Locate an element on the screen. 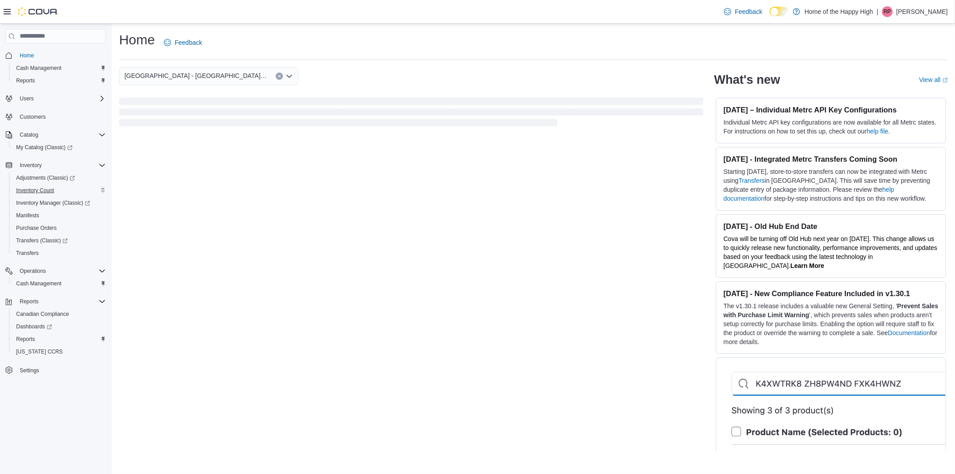 The width and height of the screenshot is (955, 474). span: Transfers is located at coordinates (59, 253).